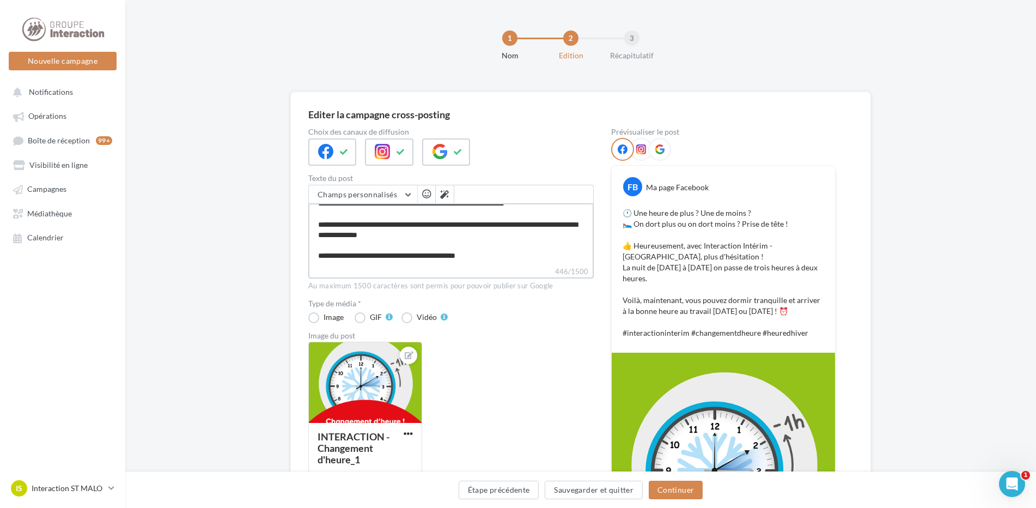 Image resolution: width=1036 pixels, height=508 pixels. What do you see at coordinates (51, 92) in the screenshot?
I see `span: Notifications` at bounding box center [51, 92].